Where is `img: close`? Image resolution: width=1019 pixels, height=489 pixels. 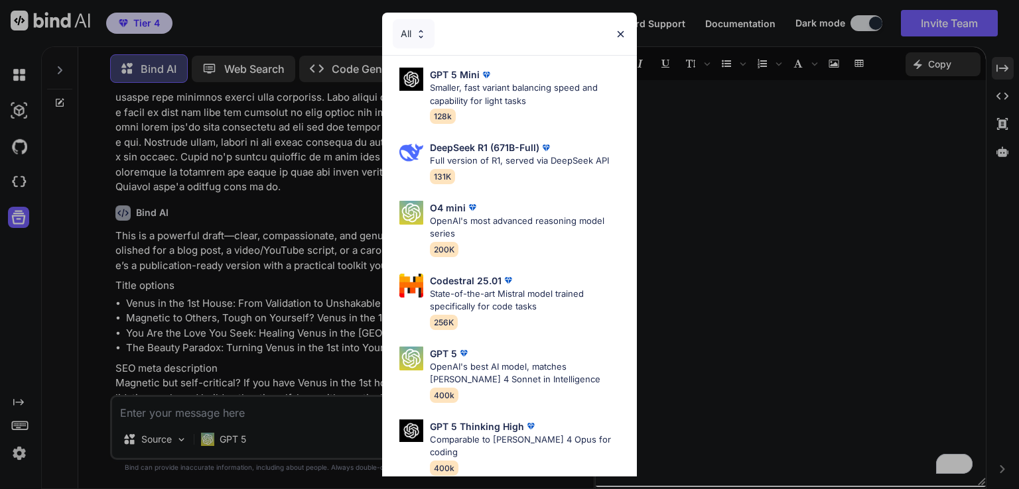
img: close is located at coordinates (620, 34).